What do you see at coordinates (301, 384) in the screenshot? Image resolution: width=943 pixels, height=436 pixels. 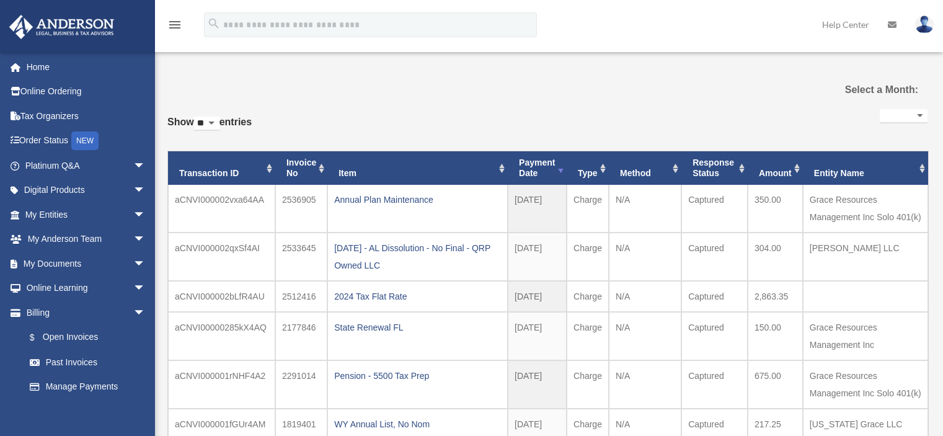 I see `td: 2291014` at bounding box center [301, 384].